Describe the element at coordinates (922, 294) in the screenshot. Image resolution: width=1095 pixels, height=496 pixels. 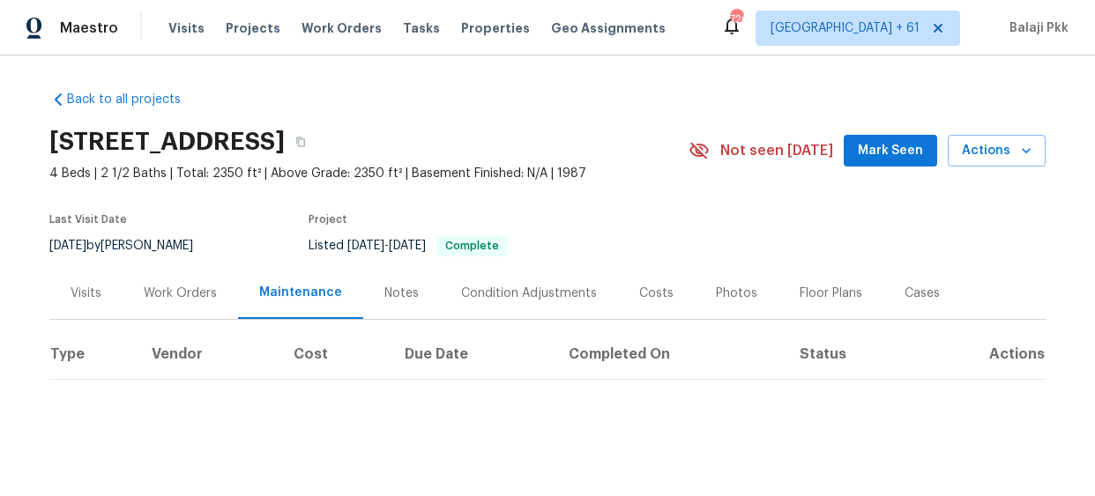
I see `div: Cases` at that location.